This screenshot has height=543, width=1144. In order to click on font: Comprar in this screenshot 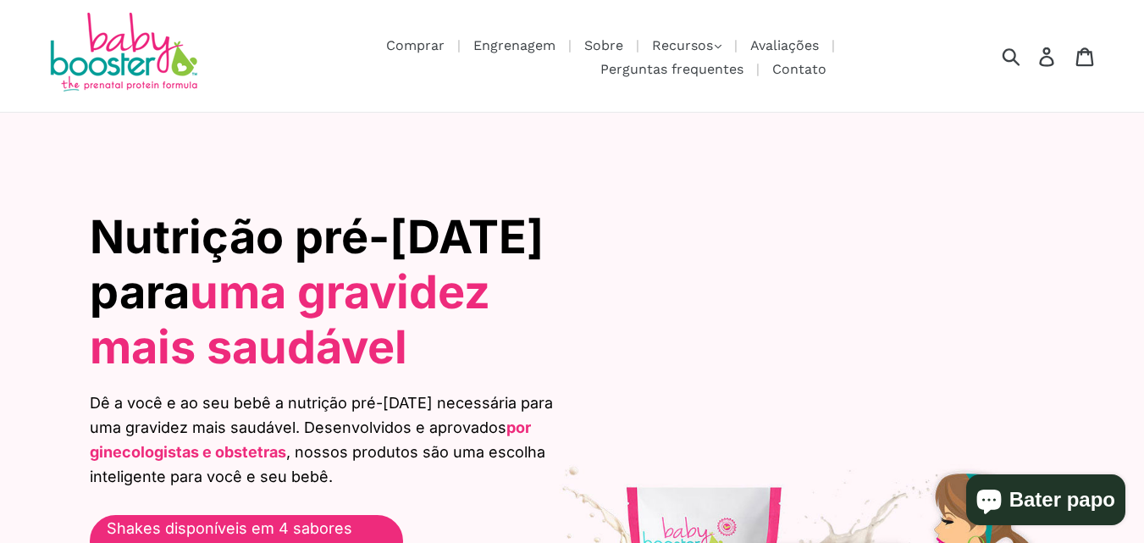, I will do `click(415, 45)`.